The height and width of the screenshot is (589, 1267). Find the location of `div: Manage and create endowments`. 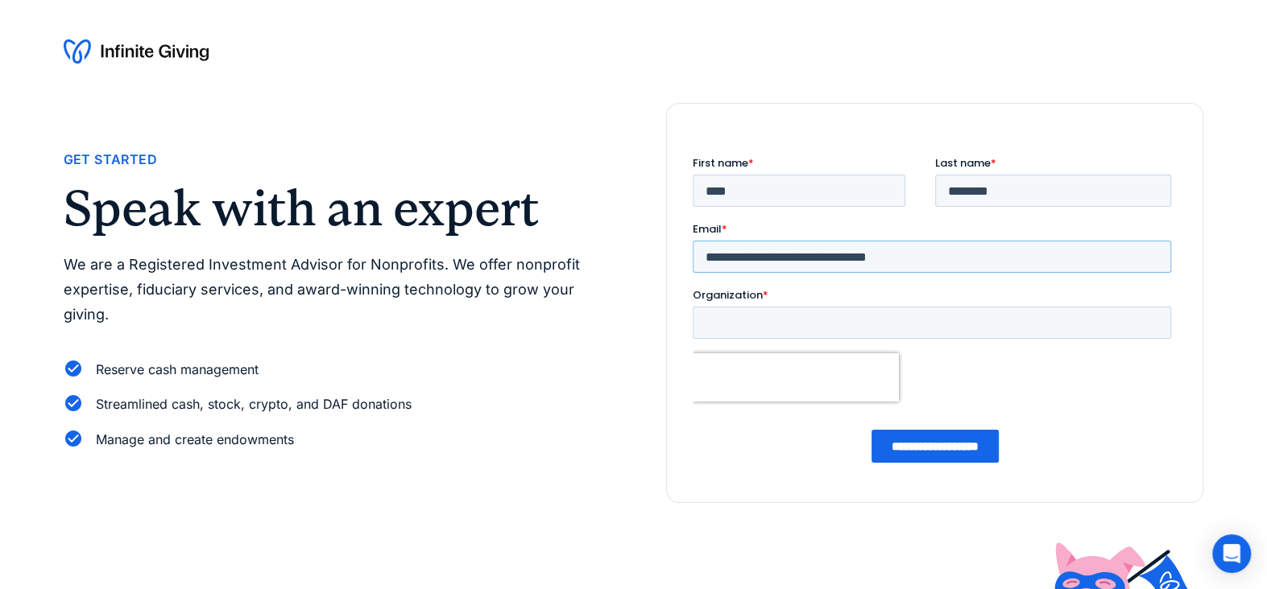

div: Manage and create endowments is located at coordinates (195, 440).